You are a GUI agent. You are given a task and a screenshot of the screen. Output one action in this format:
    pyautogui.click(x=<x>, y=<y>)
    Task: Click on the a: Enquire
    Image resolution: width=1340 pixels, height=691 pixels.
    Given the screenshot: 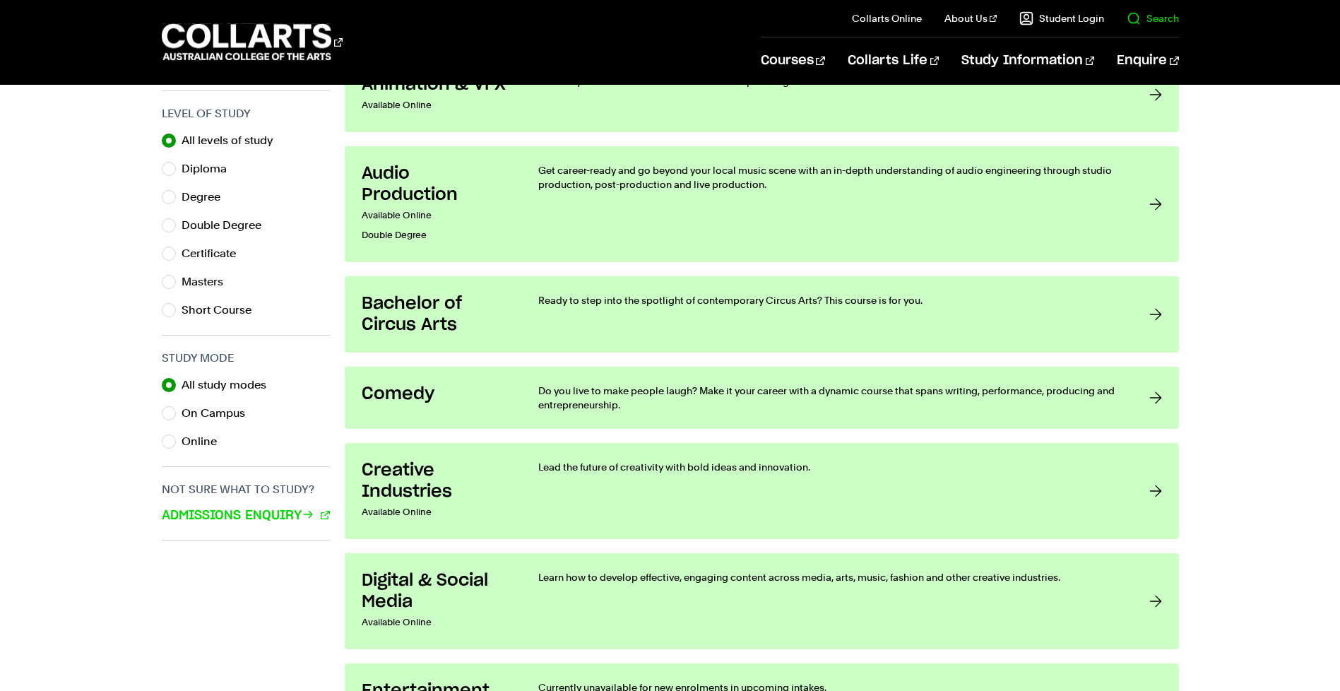 What is the action you would take?
    pyautogui.click(x=1147, y=61)
    